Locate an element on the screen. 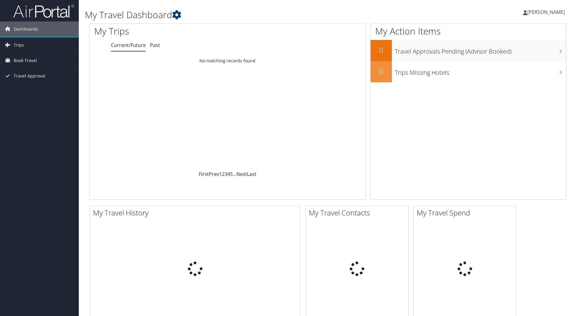 The height and width of the screenshot is (316, 577). a: Prev is located at coordinates (214, 174).